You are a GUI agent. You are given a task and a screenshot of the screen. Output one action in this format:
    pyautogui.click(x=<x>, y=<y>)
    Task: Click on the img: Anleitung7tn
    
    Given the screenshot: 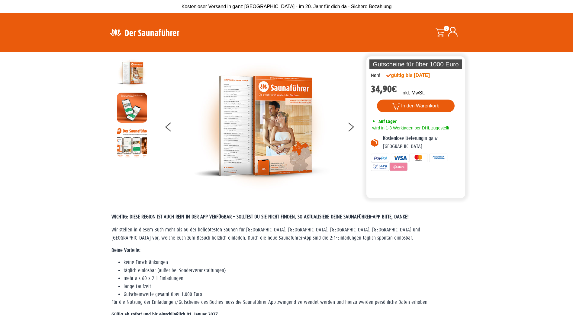 What is the action you would take?
    pyautogui.click(x=132, y=142)
    